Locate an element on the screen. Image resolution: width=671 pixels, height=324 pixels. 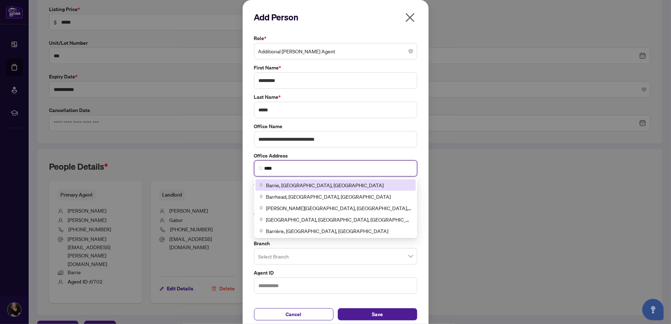
label: Last Name is located at coordinates (336, 97).